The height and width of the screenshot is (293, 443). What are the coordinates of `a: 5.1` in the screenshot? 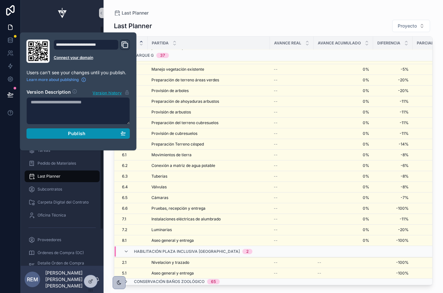 It's located at (133, 273).